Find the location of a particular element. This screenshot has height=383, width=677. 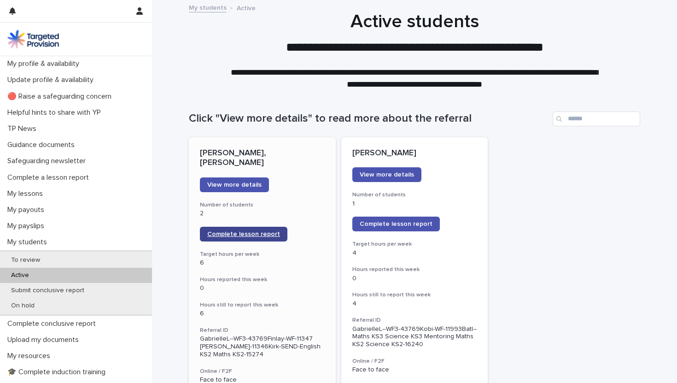

p: 🔴 Raise a safeguarding concern is located at coordinates (61, 96).